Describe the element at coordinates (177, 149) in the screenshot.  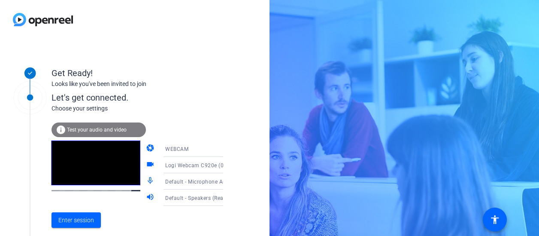
I see `span: WEBCAM` at that location.